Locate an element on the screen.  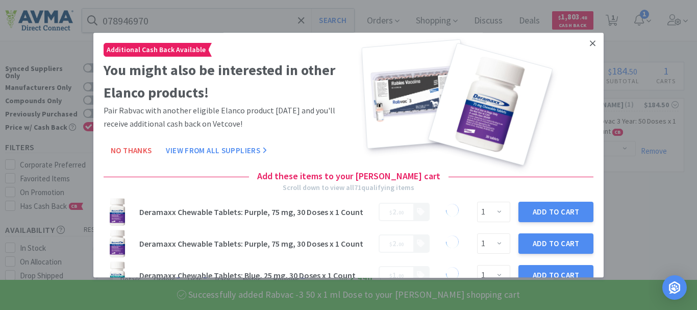
h2: You might also be interested in other Elanco products! is located at coordinates (224, 82).